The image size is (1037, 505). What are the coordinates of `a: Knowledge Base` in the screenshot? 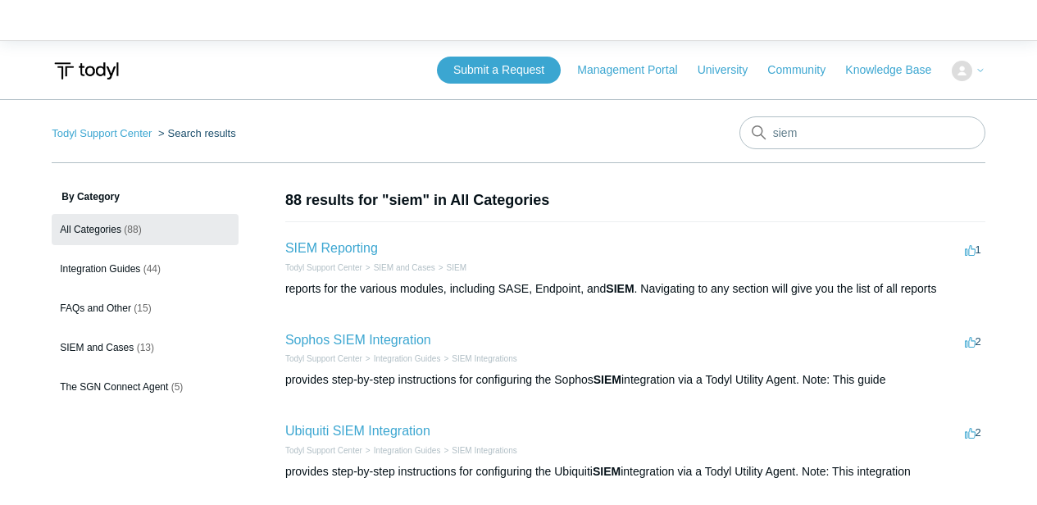 It's located at (896, 70).